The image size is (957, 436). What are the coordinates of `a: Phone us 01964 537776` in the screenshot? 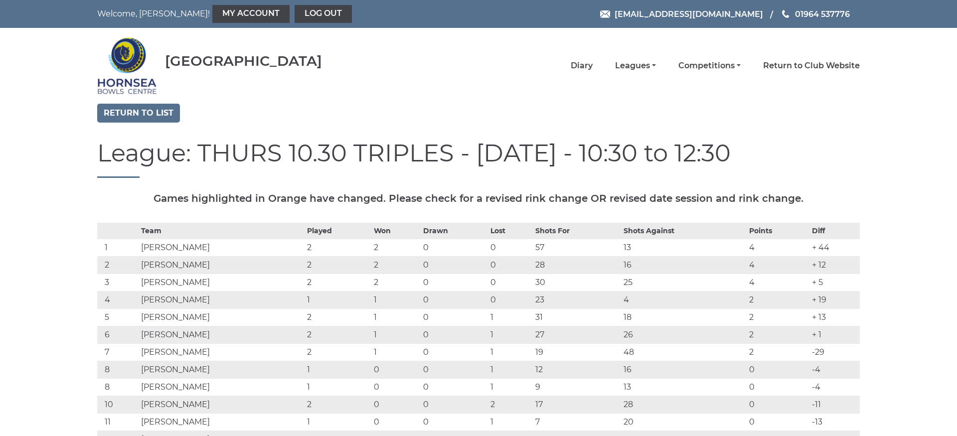 It's located at (815, 14).